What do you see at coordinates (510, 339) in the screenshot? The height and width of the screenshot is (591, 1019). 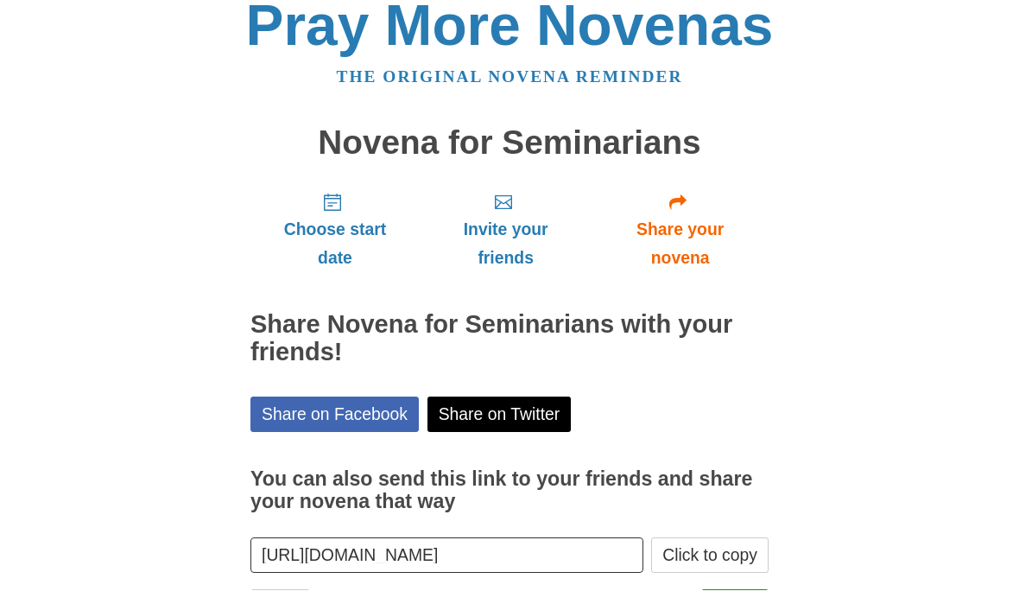 I see `h2: Share Novena for Seminarians with your friends!` at bounding box center [510, 339].